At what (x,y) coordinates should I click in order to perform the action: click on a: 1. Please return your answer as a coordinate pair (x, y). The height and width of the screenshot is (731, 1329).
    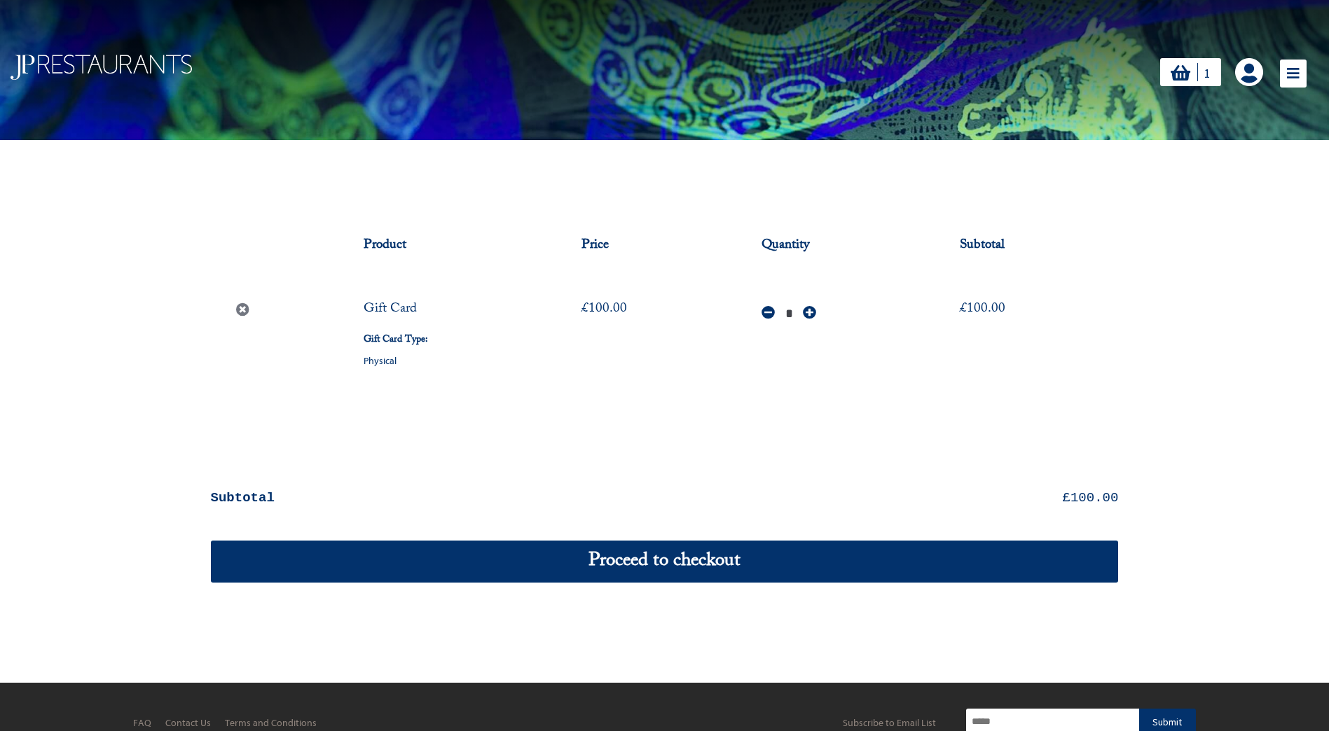
    Looking at the image, I should click on (1190, 72).